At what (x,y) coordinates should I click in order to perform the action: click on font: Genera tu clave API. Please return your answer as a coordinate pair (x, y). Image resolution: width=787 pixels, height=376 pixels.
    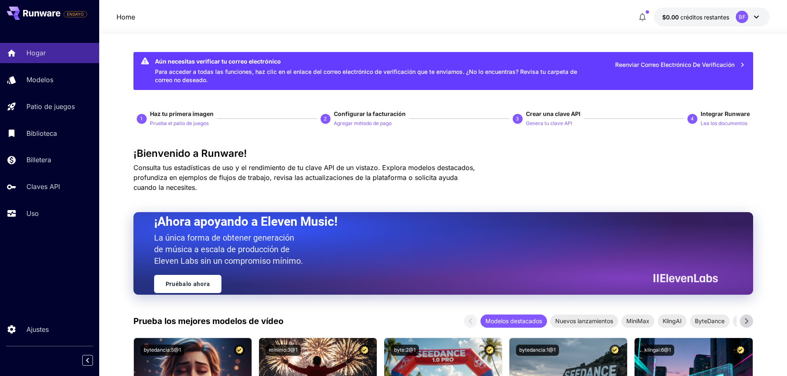
    Looking at the image, I should click on (549, 123).